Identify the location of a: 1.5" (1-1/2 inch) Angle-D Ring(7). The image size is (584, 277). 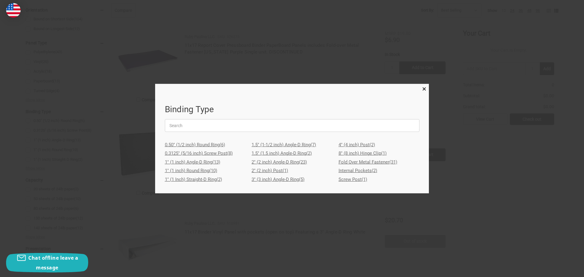
(292, 145).